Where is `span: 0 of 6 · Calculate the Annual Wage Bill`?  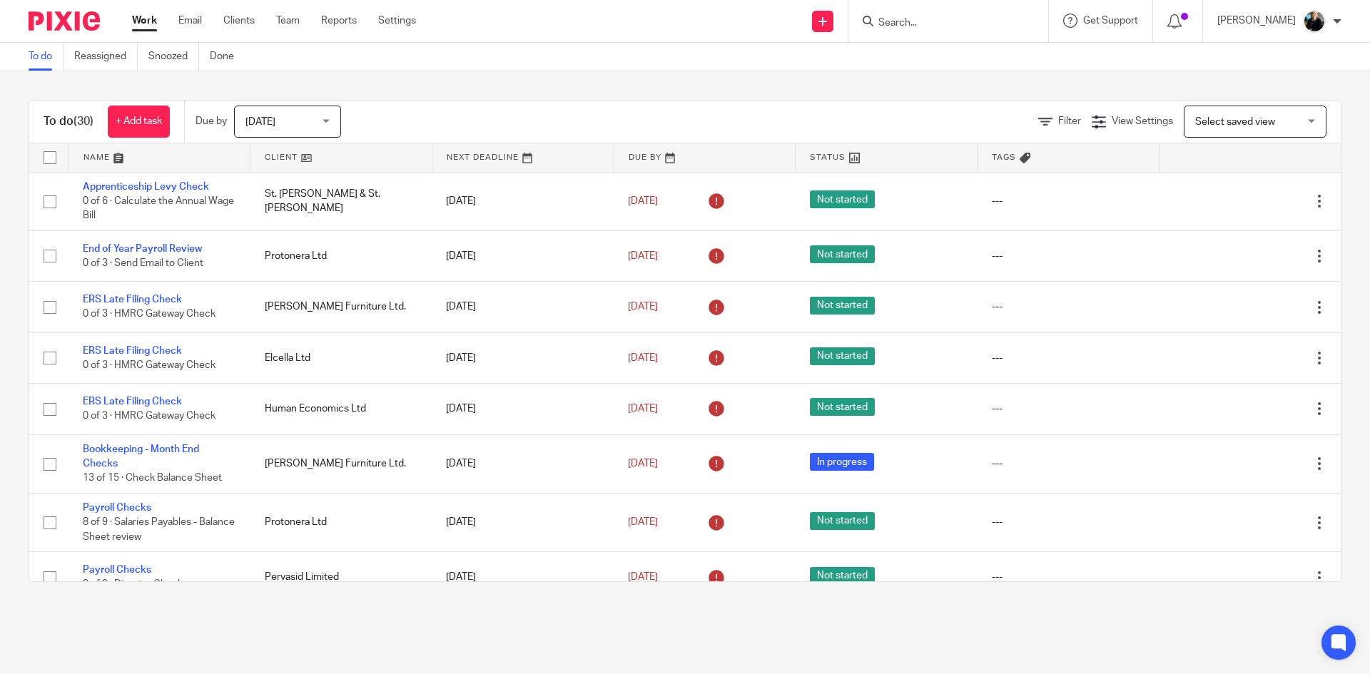
span: 0 of 6 · Calculate the Annual Wage Bill is located at coordinates (158, 208).